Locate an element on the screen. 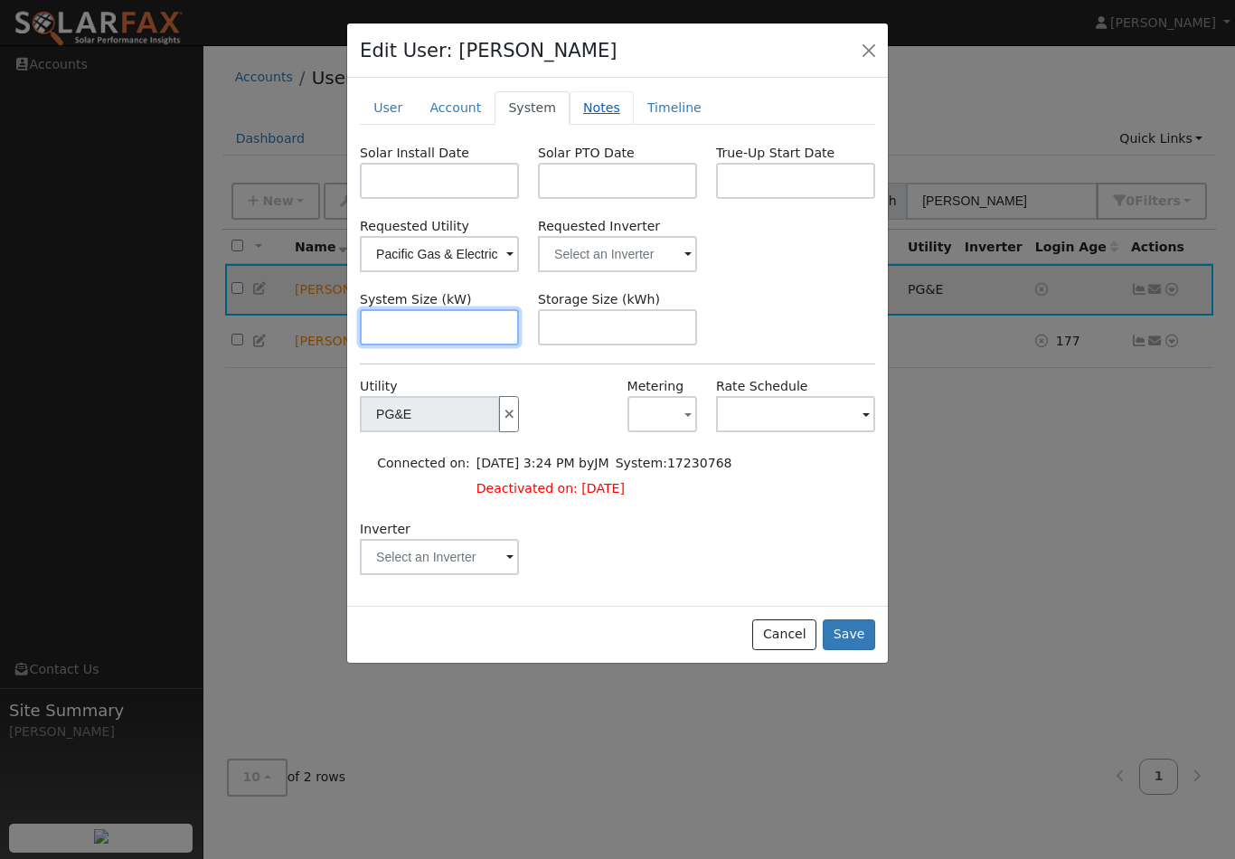 The image size is (1235, 859). label: H2ETOUCN is located at coordinates (761, 386).